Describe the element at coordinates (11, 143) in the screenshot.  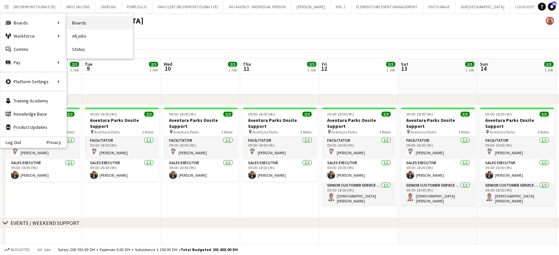
I see `a: Log Out` at that location.